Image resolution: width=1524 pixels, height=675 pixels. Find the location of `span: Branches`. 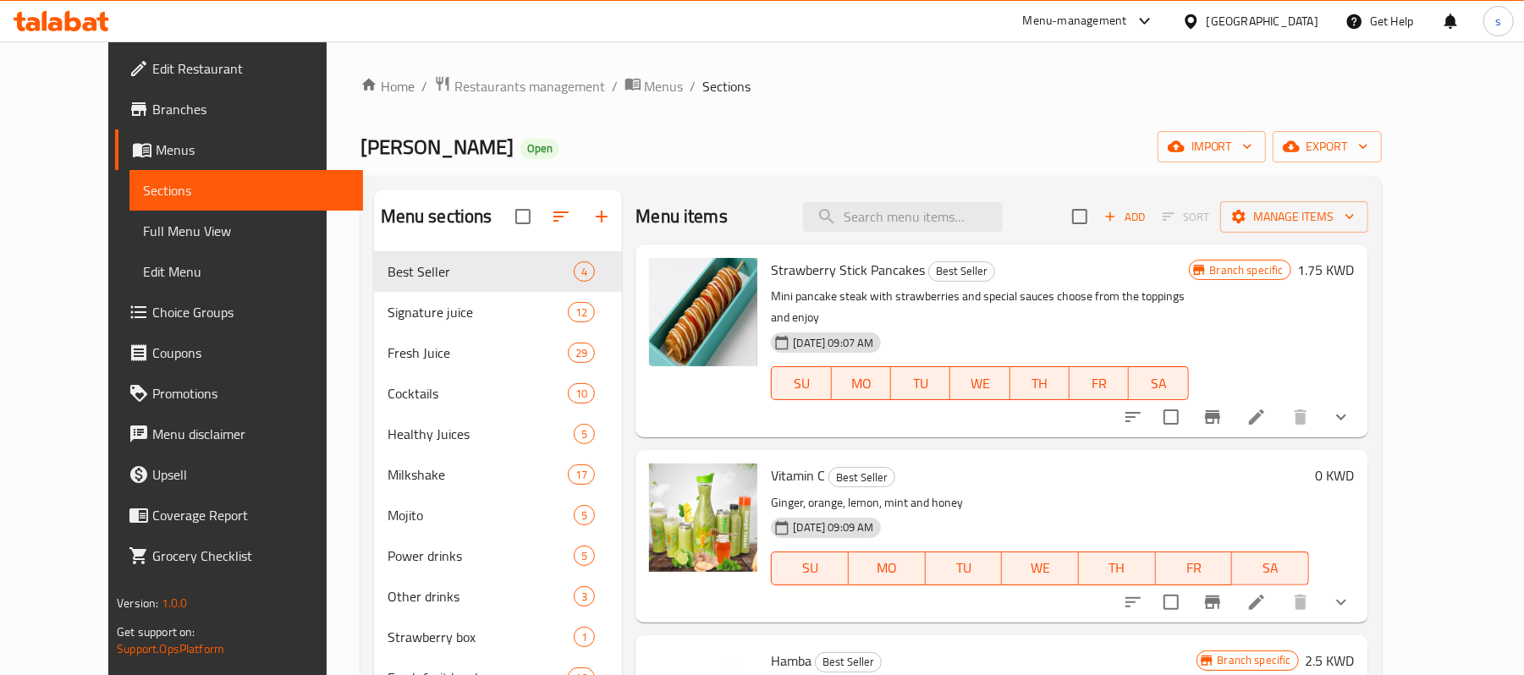

span: Branches is located at coordinates (250, 109).